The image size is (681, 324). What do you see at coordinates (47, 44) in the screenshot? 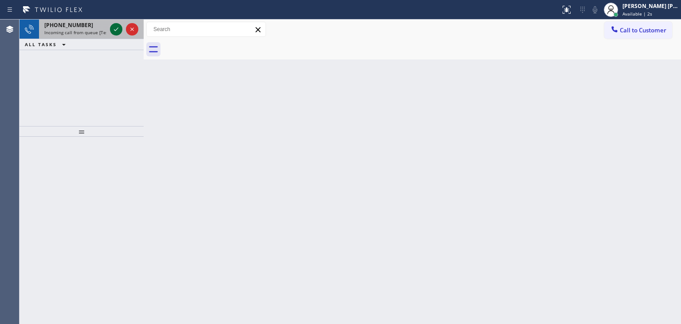
I see `button: ALL TASKS` at bounding box center [47, 44].